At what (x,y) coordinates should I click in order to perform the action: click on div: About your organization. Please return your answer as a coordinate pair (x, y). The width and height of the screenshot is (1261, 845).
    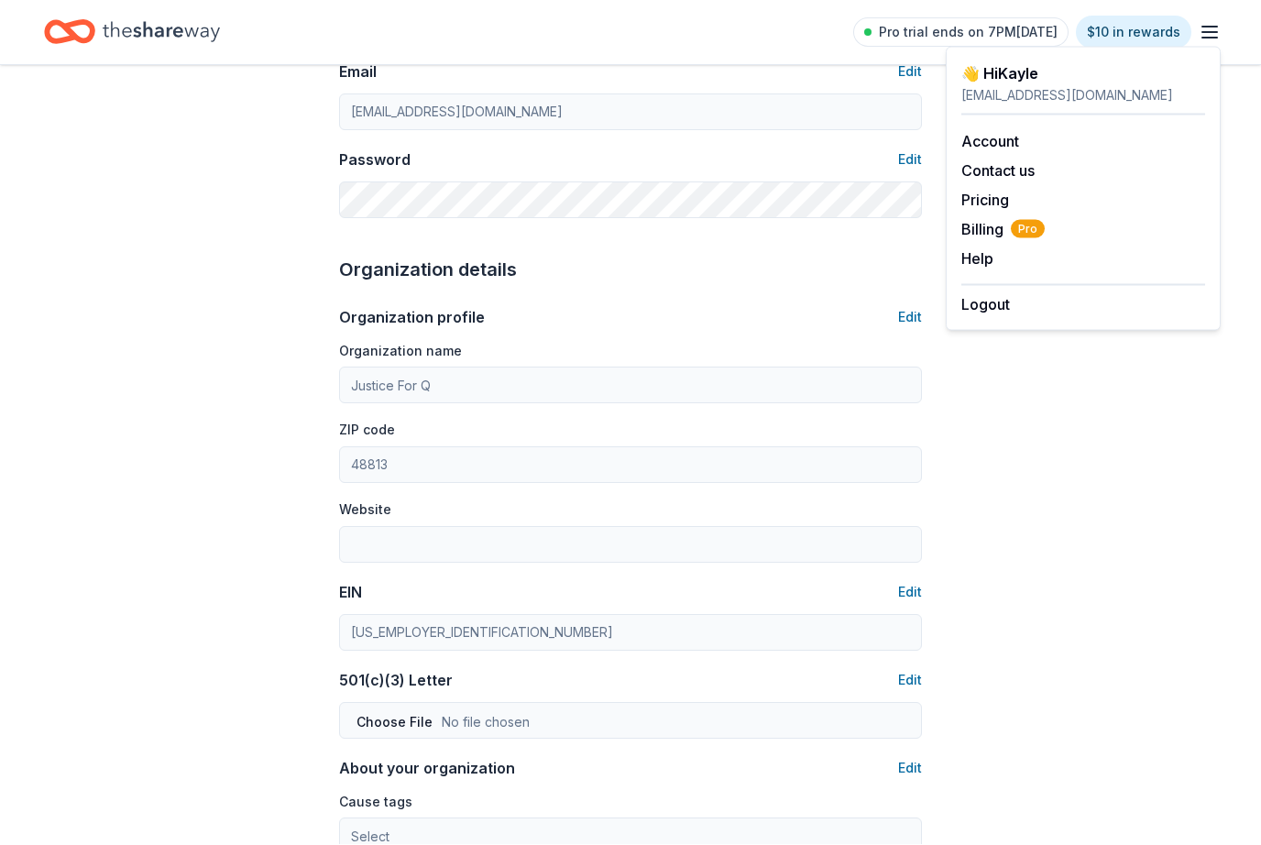
    Looking at the image, I should click on (427, 769).